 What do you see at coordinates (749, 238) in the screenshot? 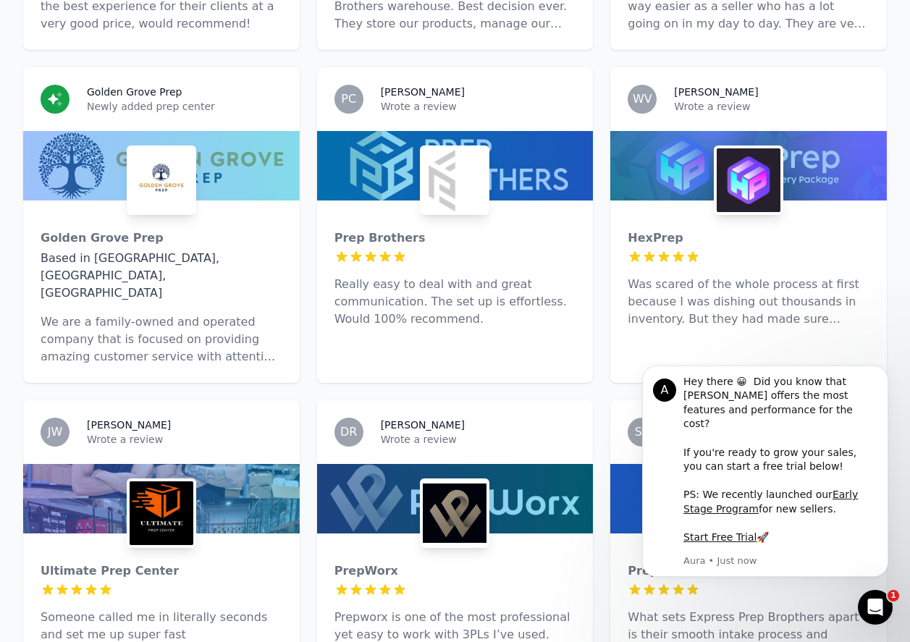
I see `div: HexPrep` at bounding box center [749, 238].